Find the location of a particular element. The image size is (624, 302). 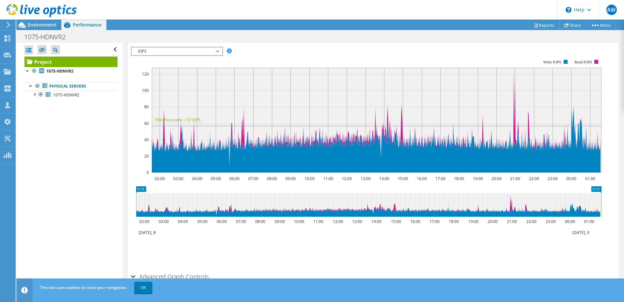

text: 100 is located at coordinates (145, 90).